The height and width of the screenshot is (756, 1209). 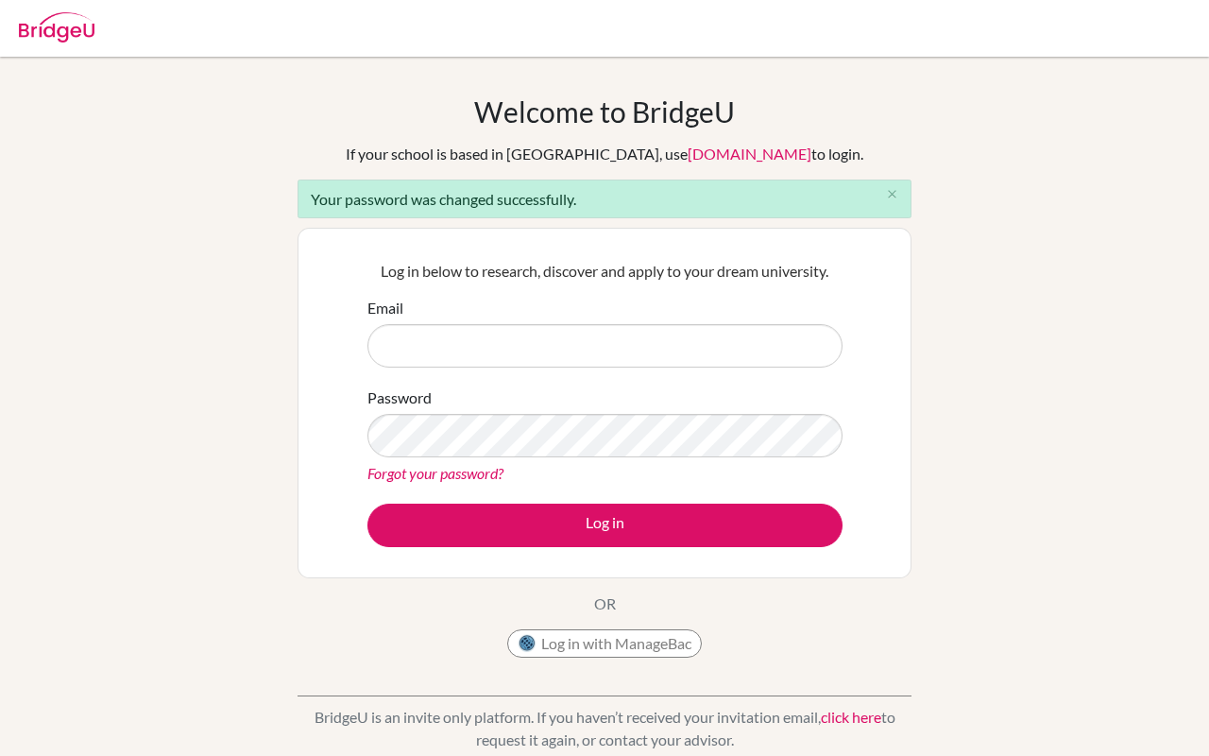 I want to click on button: Close, so click(x=892, y=195).